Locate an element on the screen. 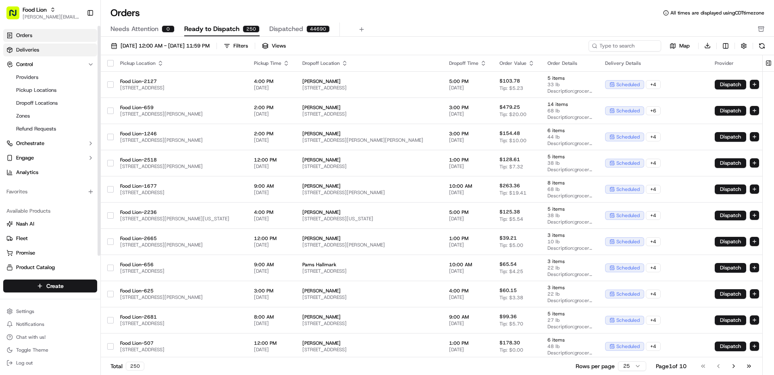 This screenshot has height=375, width=774. span: Control is located at coordinates (25, 65).